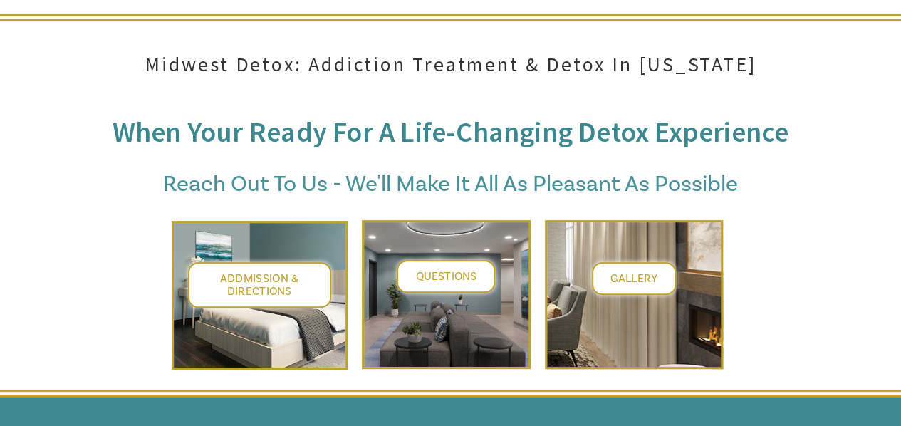 This screenshot has width=901, height=426. Describe the element at coordinates (450, 132) in the screenshot. I see `span: When Your Ready For A Life-changing Detox Experience` at that location.